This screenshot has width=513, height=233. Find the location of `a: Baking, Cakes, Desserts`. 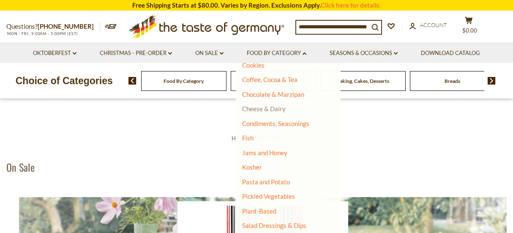

a: Baking, Cakes, Desserts is located at coordinates (363, 81).